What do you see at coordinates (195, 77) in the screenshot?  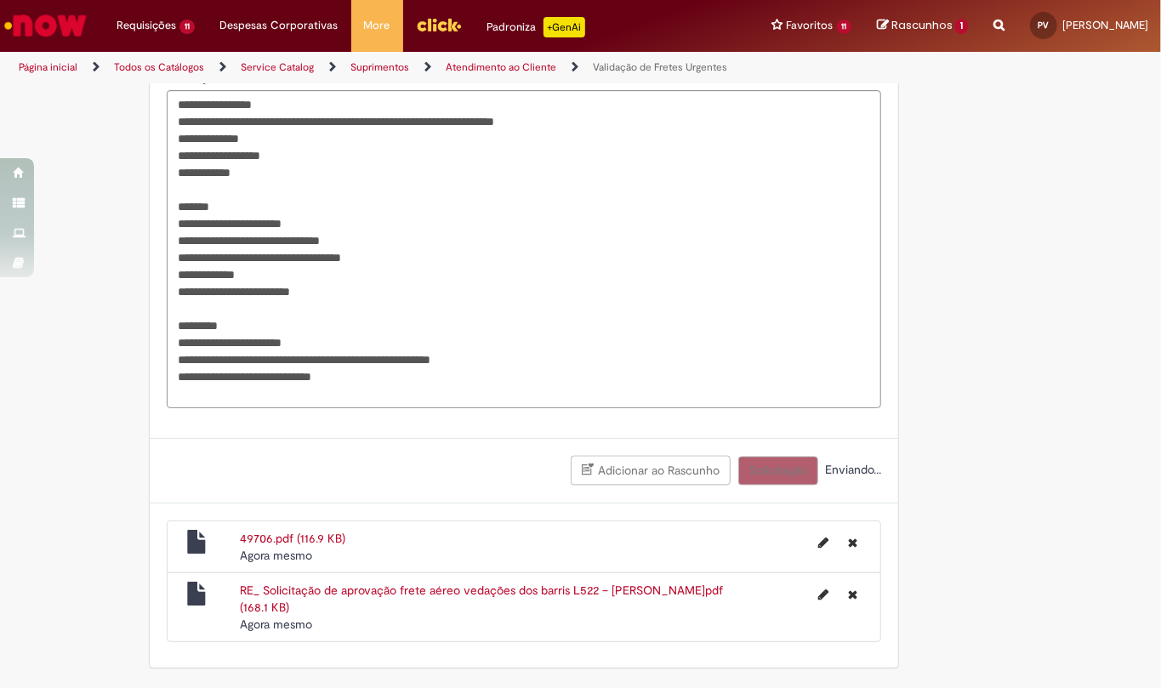 I see `span: Descrição` at bounding box center [195, 77].